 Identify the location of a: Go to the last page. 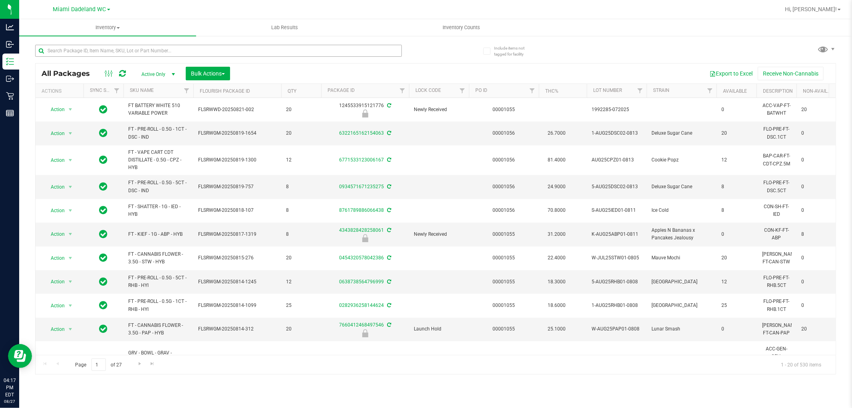
(152, 363).